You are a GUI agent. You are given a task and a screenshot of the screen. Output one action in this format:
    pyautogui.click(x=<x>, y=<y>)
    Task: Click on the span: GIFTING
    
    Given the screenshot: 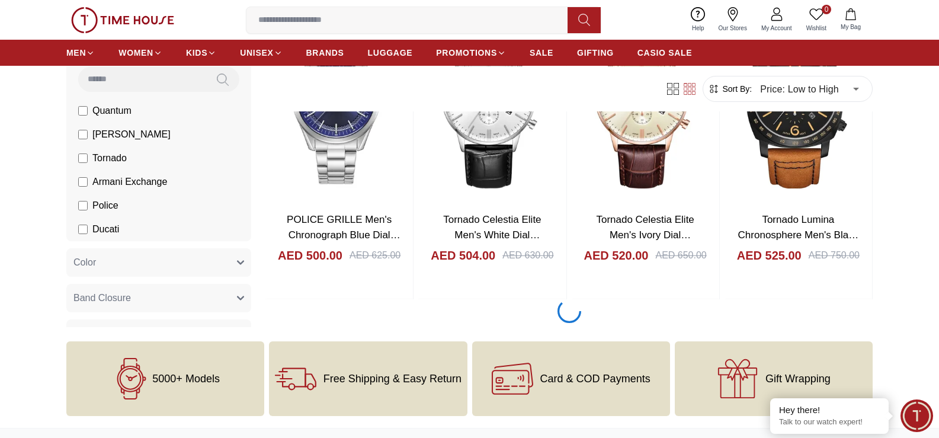 What is the action you would take?
    pyautogui.click(x=596, y=53)
    